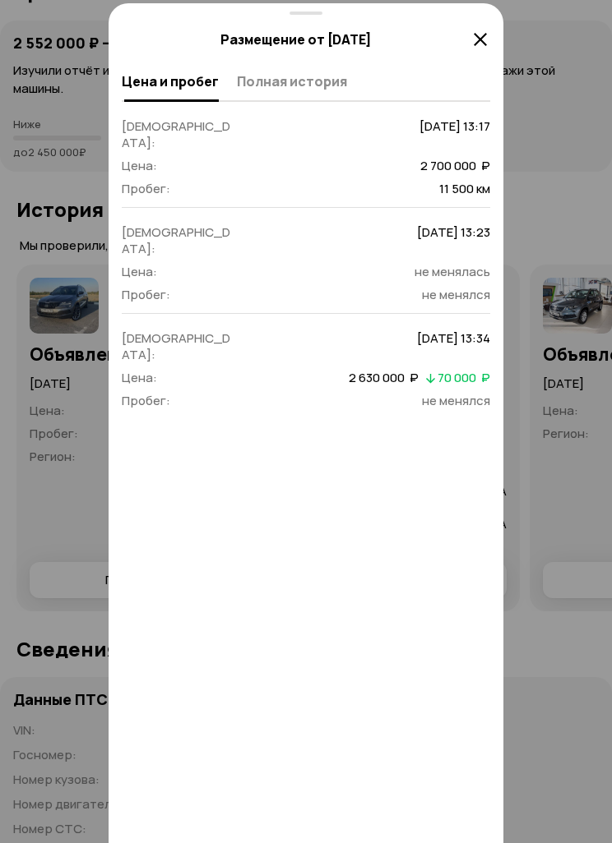 This screenshot has height=843, width=612. Describe the element at coordinates (455, 165) in the screenshot. I see `span: 2 700 000 ₽` at that location.